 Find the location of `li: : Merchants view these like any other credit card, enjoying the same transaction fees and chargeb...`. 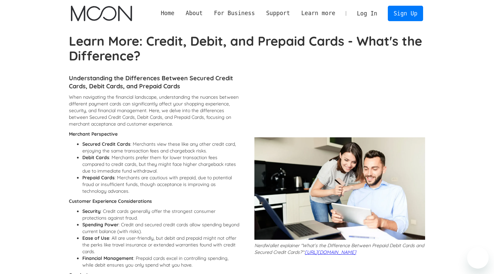

li: : Merchants view these like any other credit card, enjoying the same transaction fees and chargeb... is located at coordinates (161, 147).